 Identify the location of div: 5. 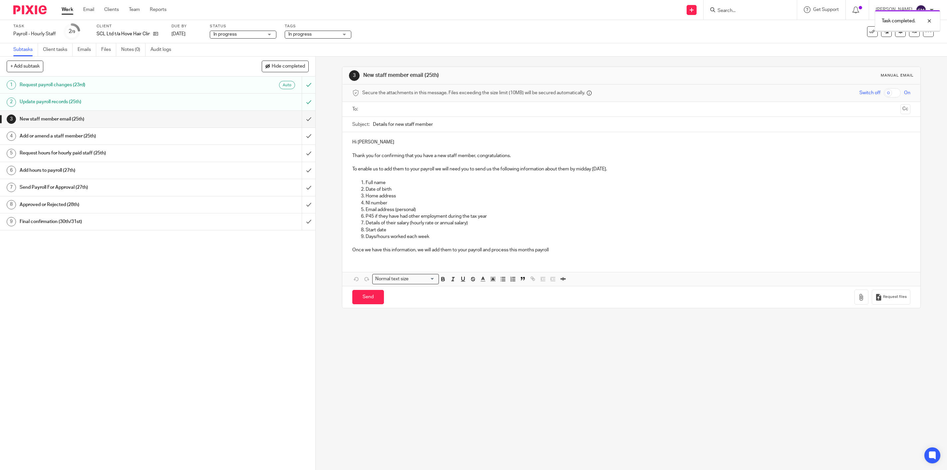
(11, 153).